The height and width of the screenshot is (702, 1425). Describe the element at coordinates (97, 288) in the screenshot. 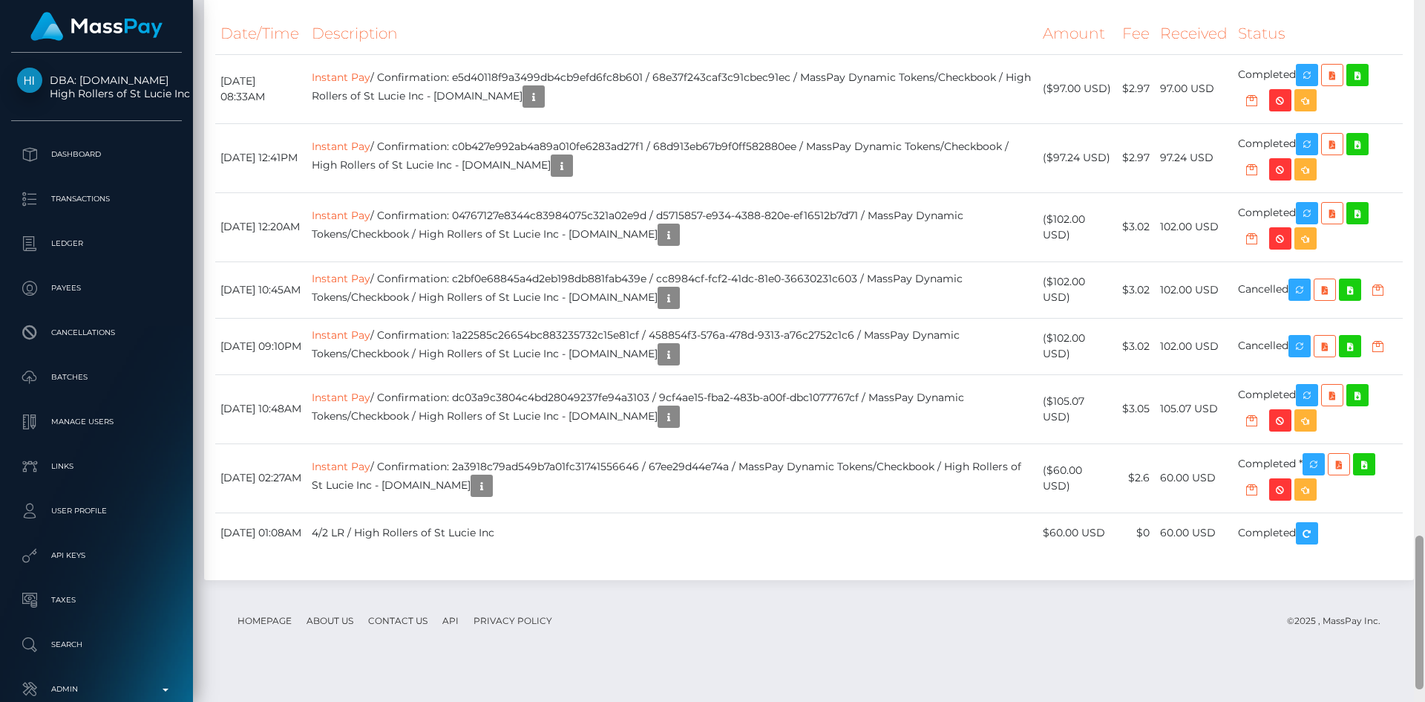

I see `a: Payees` at that location.